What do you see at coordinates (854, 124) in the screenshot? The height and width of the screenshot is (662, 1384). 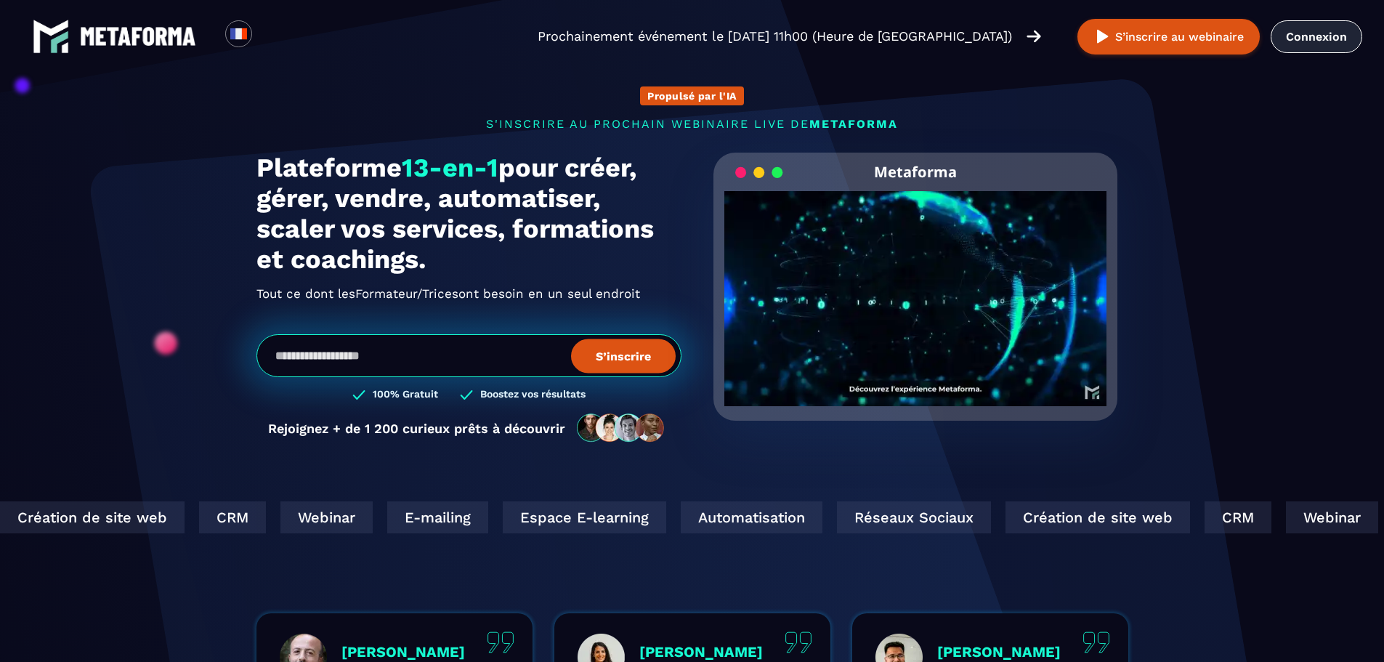 I see `span: METAFORMA` at bounding box center [854, 124].